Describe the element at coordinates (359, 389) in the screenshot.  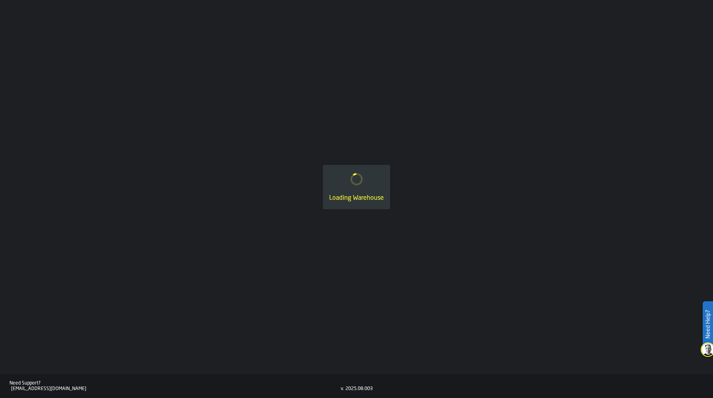
I see `div: 2025.08.003` at that location.